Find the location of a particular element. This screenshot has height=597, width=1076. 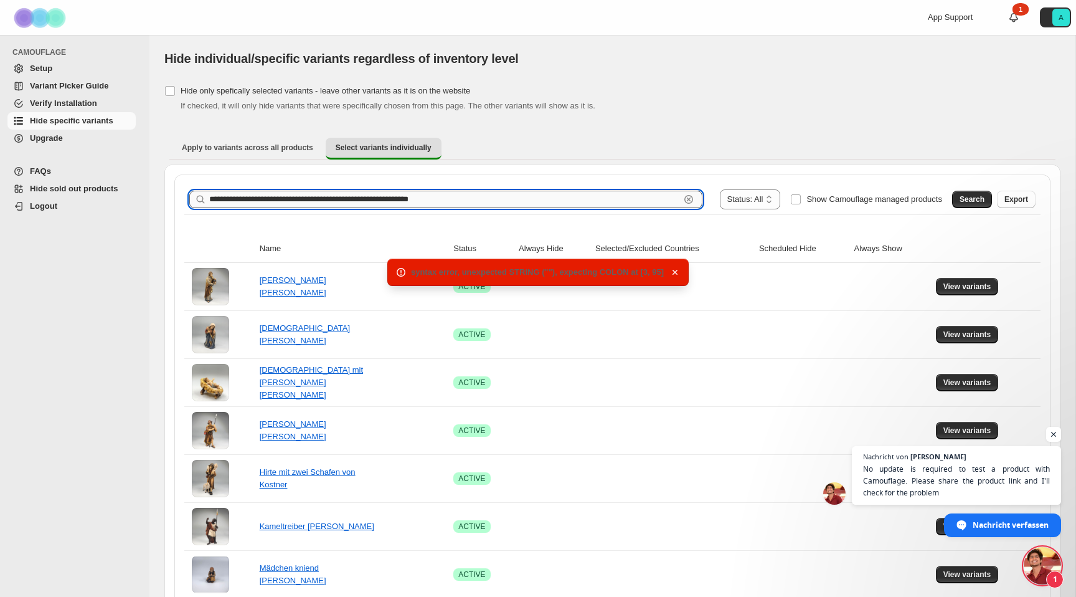

button: Select variants individually is located at coordinates (384, 148).